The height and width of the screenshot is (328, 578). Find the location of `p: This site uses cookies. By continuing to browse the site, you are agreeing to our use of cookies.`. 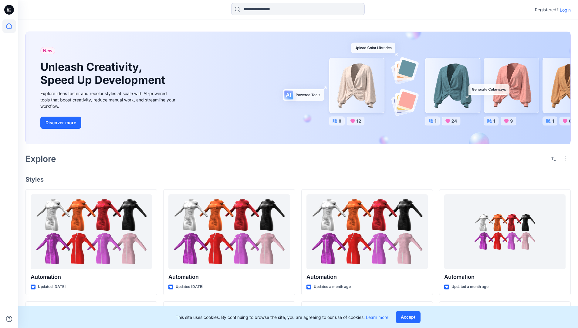

p: This site uses cookies. By continuing to browse the site, you are agreeing to our use of cookies. is located at coordinates (282, 317).